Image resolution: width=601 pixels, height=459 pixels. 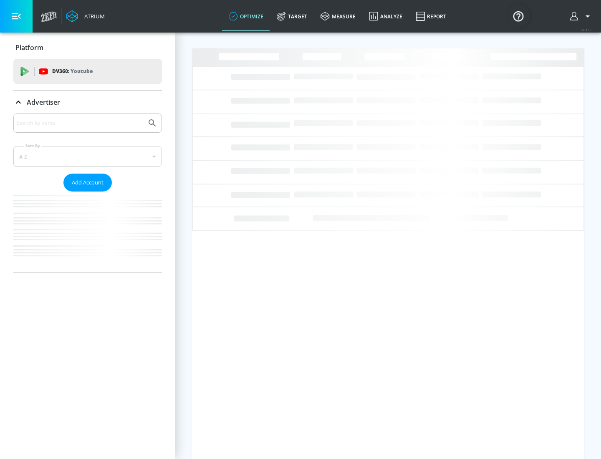 I want to click on p: Platform, so click(x=29, y=48).